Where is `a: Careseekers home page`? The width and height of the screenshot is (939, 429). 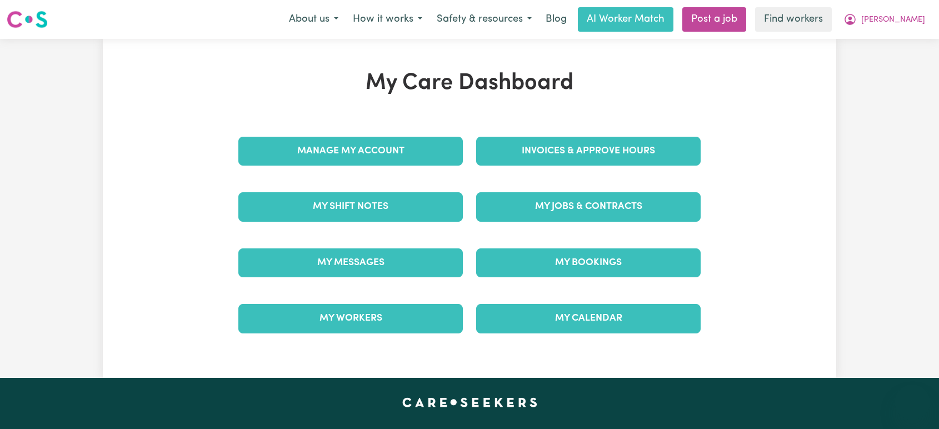 a: Careseekers home page is located at coordinates (469, 402).